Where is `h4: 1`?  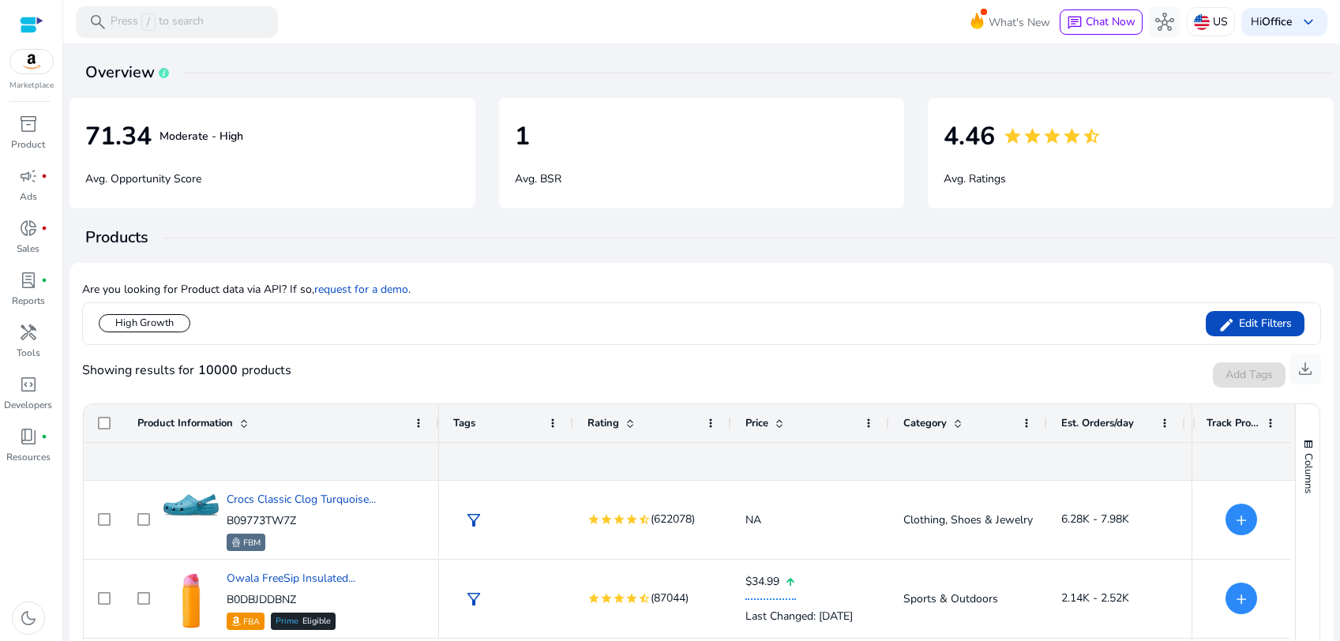
h4: 1 is located at coordinates (522, 137).